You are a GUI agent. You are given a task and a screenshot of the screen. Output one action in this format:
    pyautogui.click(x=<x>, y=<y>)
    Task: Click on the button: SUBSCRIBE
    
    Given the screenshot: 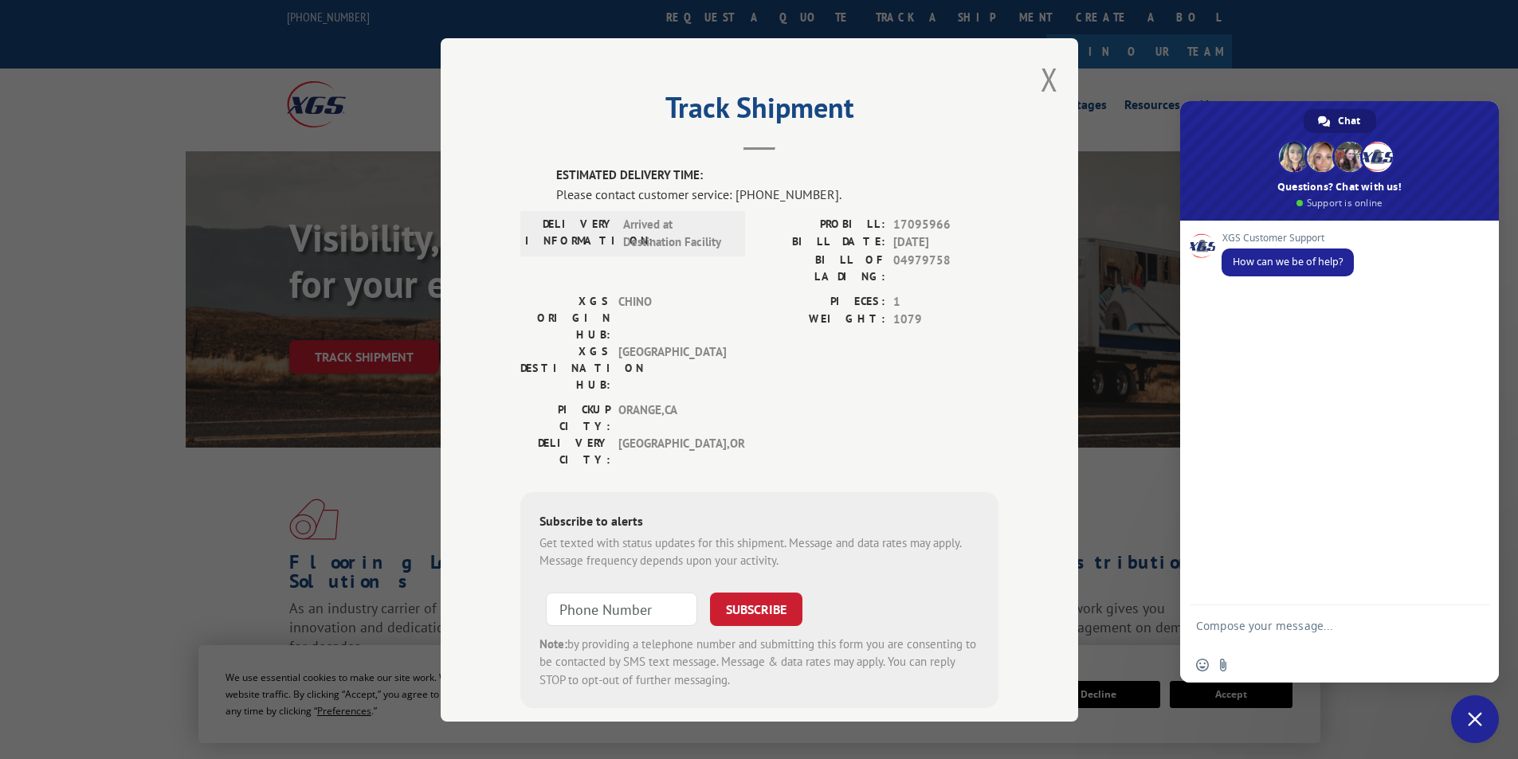 What is the action you would take?
    pyautogui.click(x=756, y=609)
    